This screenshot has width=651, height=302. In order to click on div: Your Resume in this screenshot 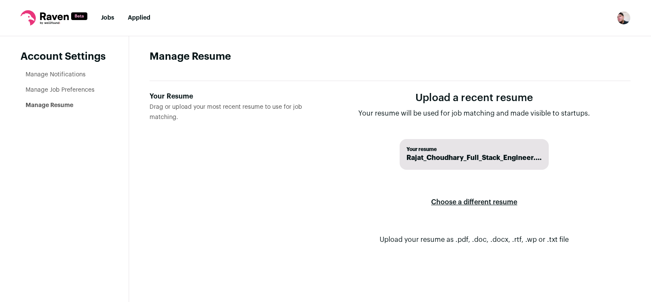, I will do `click(227, 96)`.